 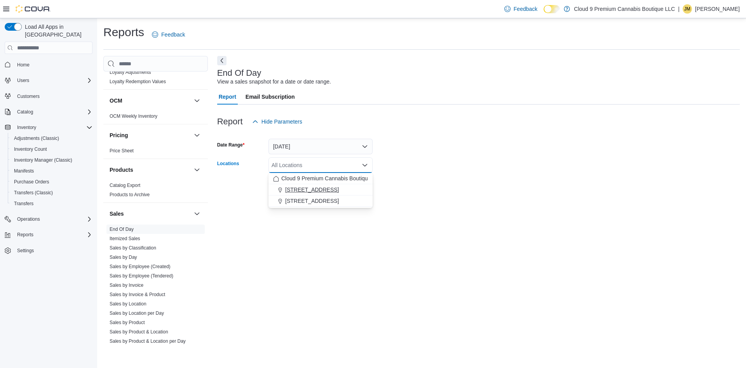 I want to click on button: Pricing, so click(x=150, y=135).